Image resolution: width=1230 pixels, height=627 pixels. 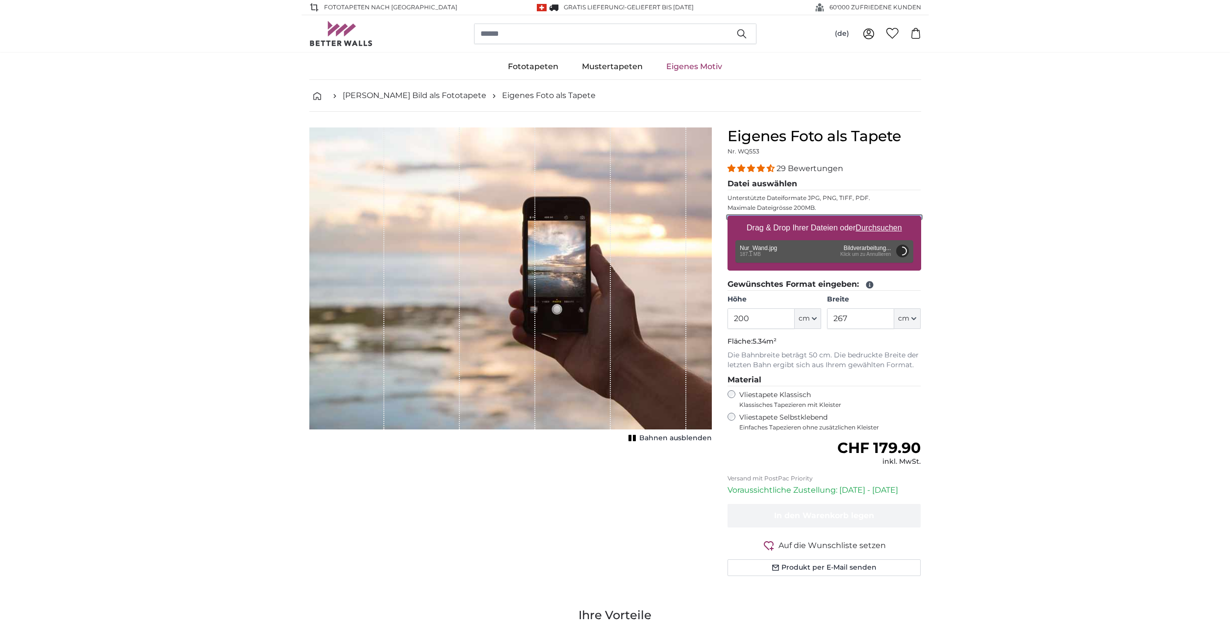 What do you see at coordinates (830, 428) in the screenshot?
I see `span: Einfaches Tapezieren ohne zusätzlichen Kleister` at bounding box center [830, 428].